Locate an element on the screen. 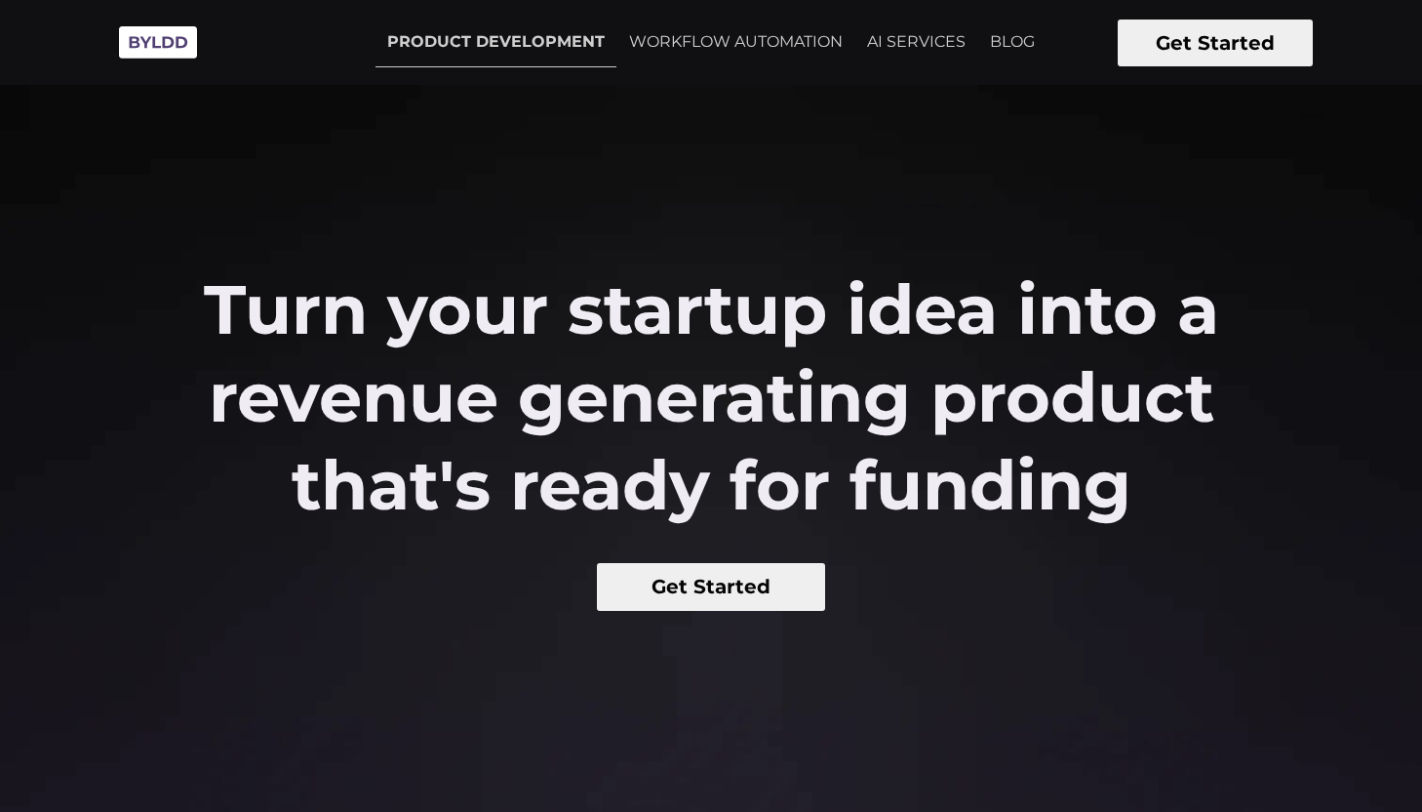 This screenshot has width=1422, height=812. a: PRODUCT DEVELOPMENT is located at coordinates (495, 42).